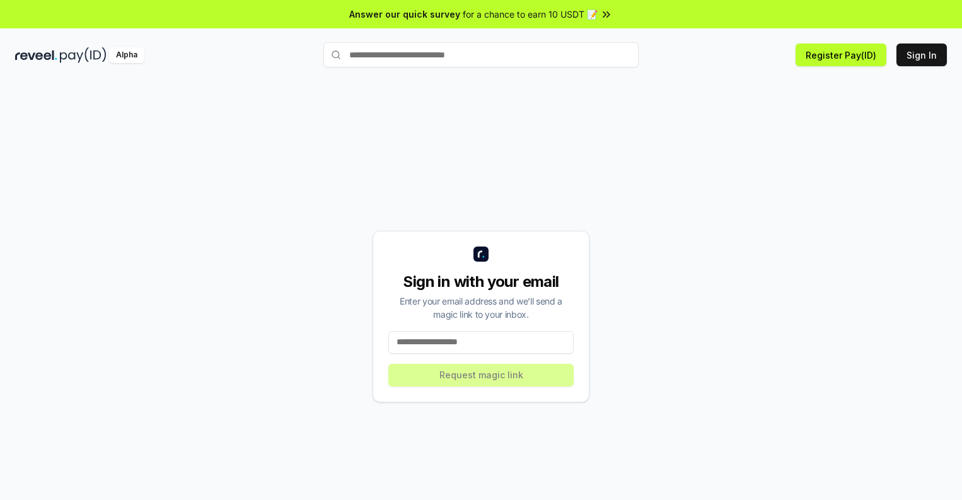  What do you see at coordinates (83, 55) in the screenshot?
I see `img: pay_id` at bounding box center [83, 55].